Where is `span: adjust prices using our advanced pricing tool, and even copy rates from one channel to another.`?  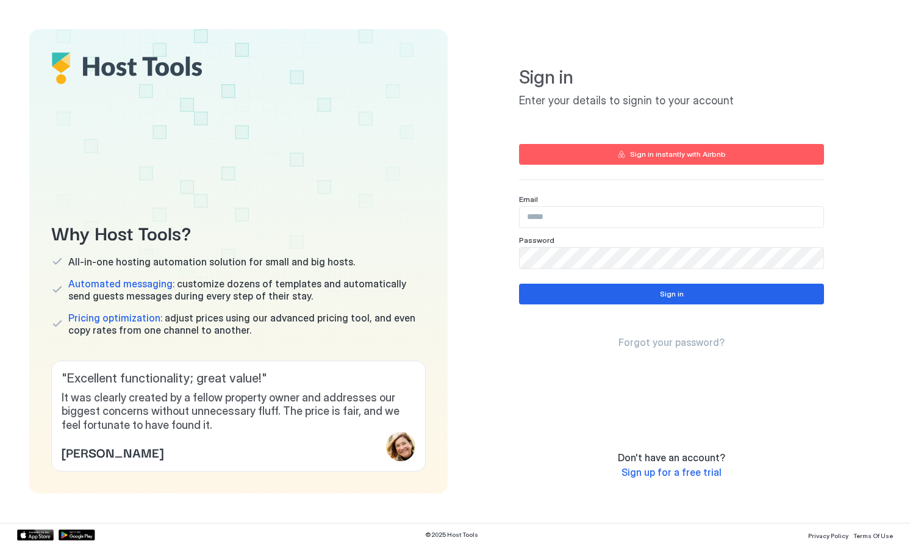 span: adjust prices using our advanced pricing tool, and even copy rates from one channel to another. is located at coordinates (247, 324).